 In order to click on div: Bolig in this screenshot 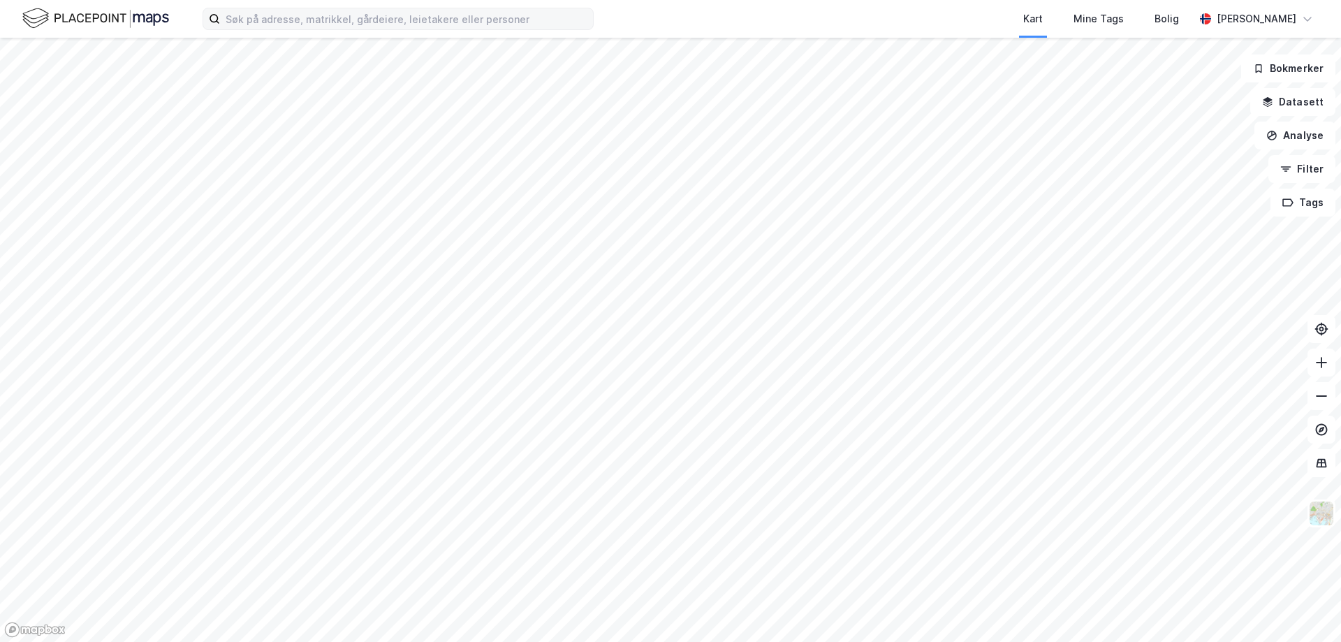, I will do `click(1166, 19)`.